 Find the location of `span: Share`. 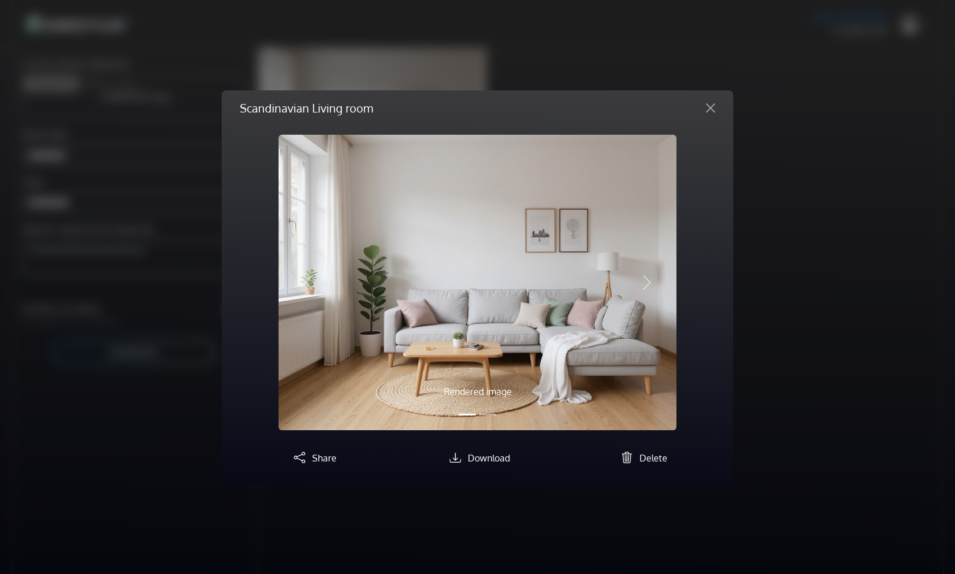

span: Share is located at coordinates (324, 458).